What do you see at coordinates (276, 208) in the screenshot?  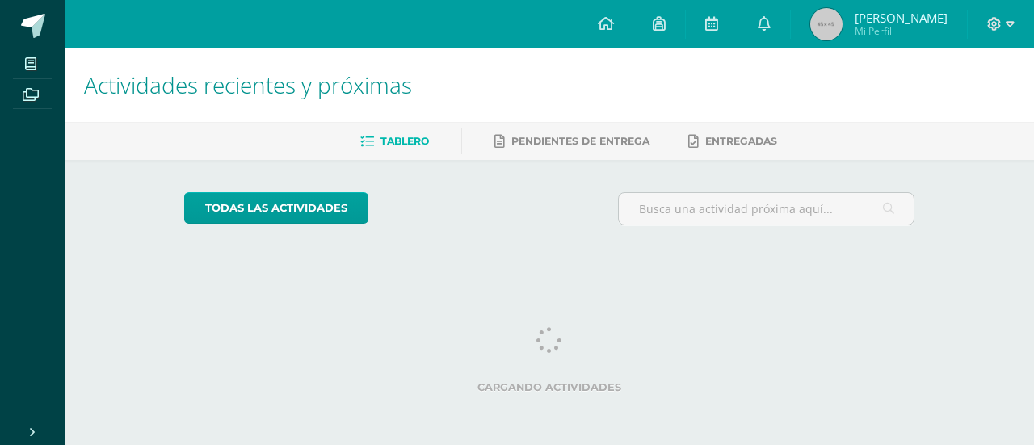 I see `a: todas las Actividades` at bounding box center [276, 208].